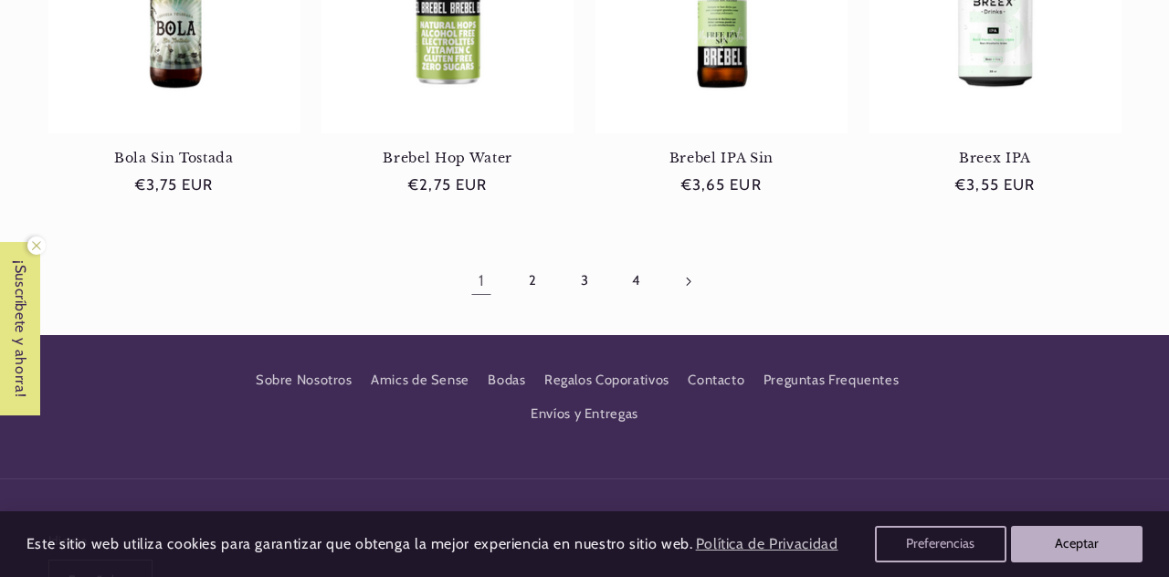  What do you see at coordinates (481, 281) in the screenshot?
I see `a: Página 1` at bounding box center [481, 281].